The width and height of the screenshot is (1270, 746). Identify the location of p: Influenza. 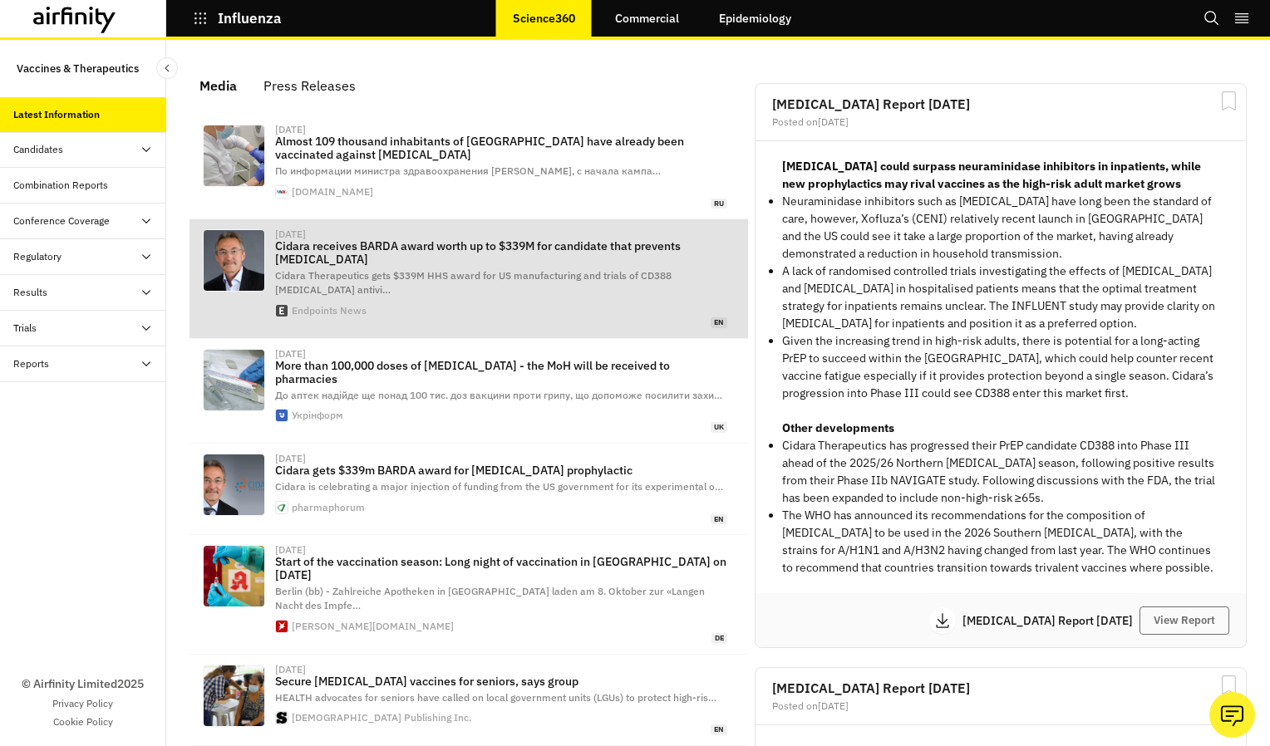
(249, 18).